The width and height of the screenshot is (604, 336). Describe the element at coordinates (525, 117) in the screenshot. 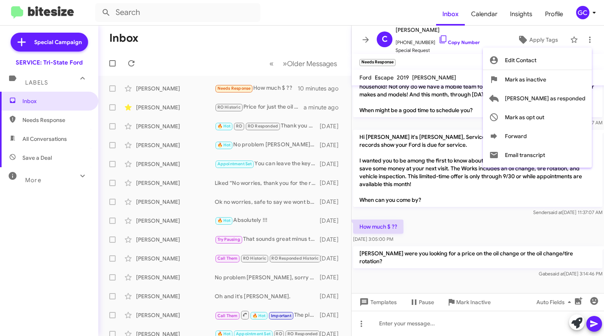

I see `span: Mark as opt out` at that location.